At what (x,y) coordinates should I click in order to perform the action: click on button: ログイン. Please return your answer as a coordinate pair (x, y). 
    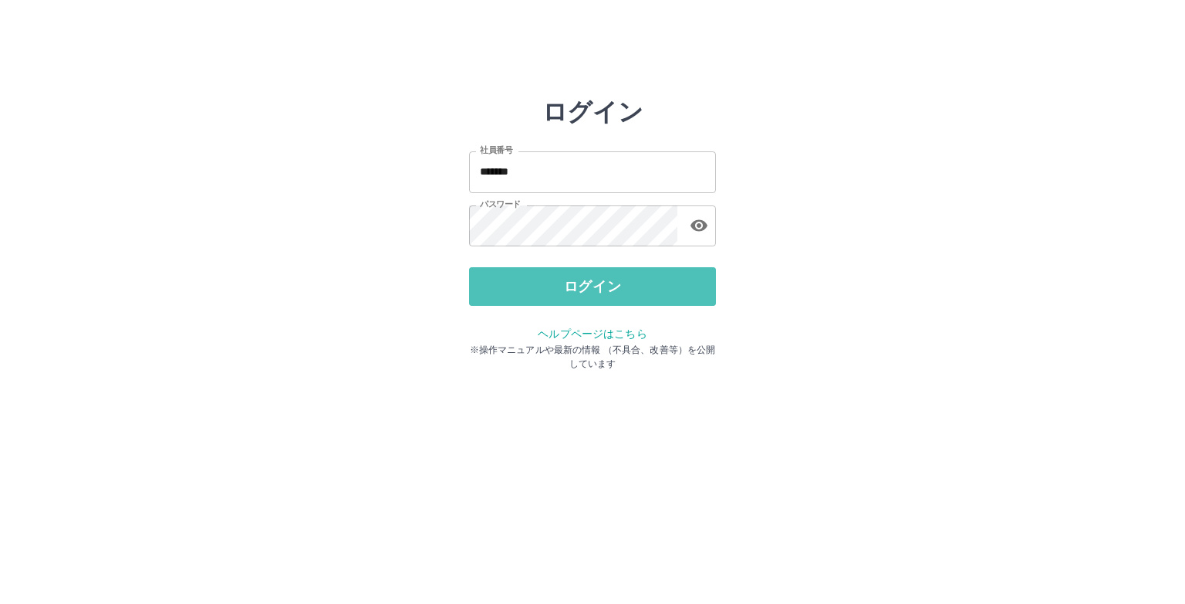
    Looking at the image, I should click on (593, 286).